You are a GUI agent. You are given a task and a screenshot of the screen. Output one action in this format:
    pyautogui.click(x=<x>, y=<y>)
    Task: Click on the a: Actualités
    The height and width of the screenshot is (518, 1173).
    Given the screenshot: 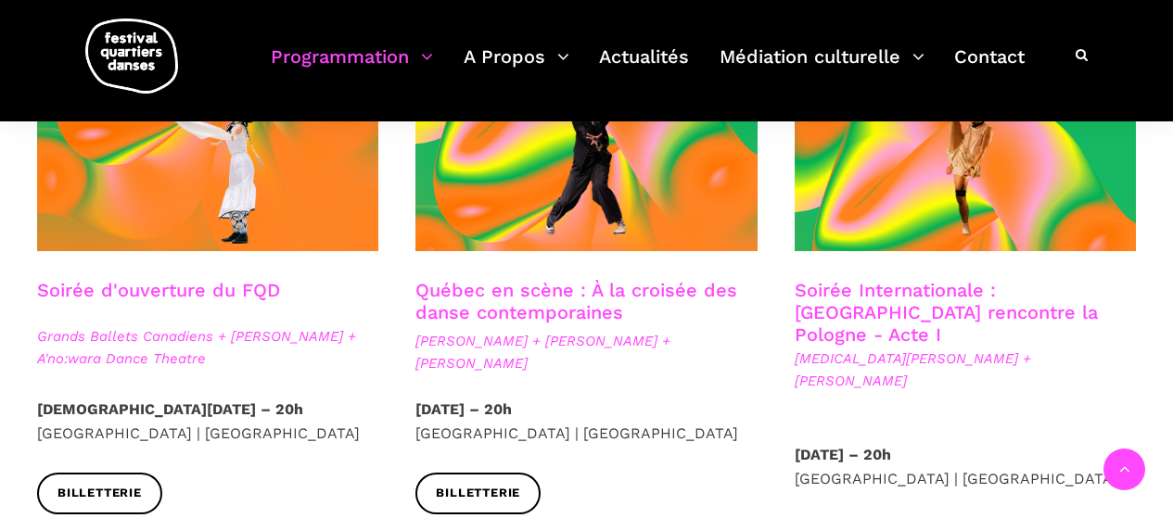 What is the action you would take?
    pyautogui.click(x=643, y=68)
    